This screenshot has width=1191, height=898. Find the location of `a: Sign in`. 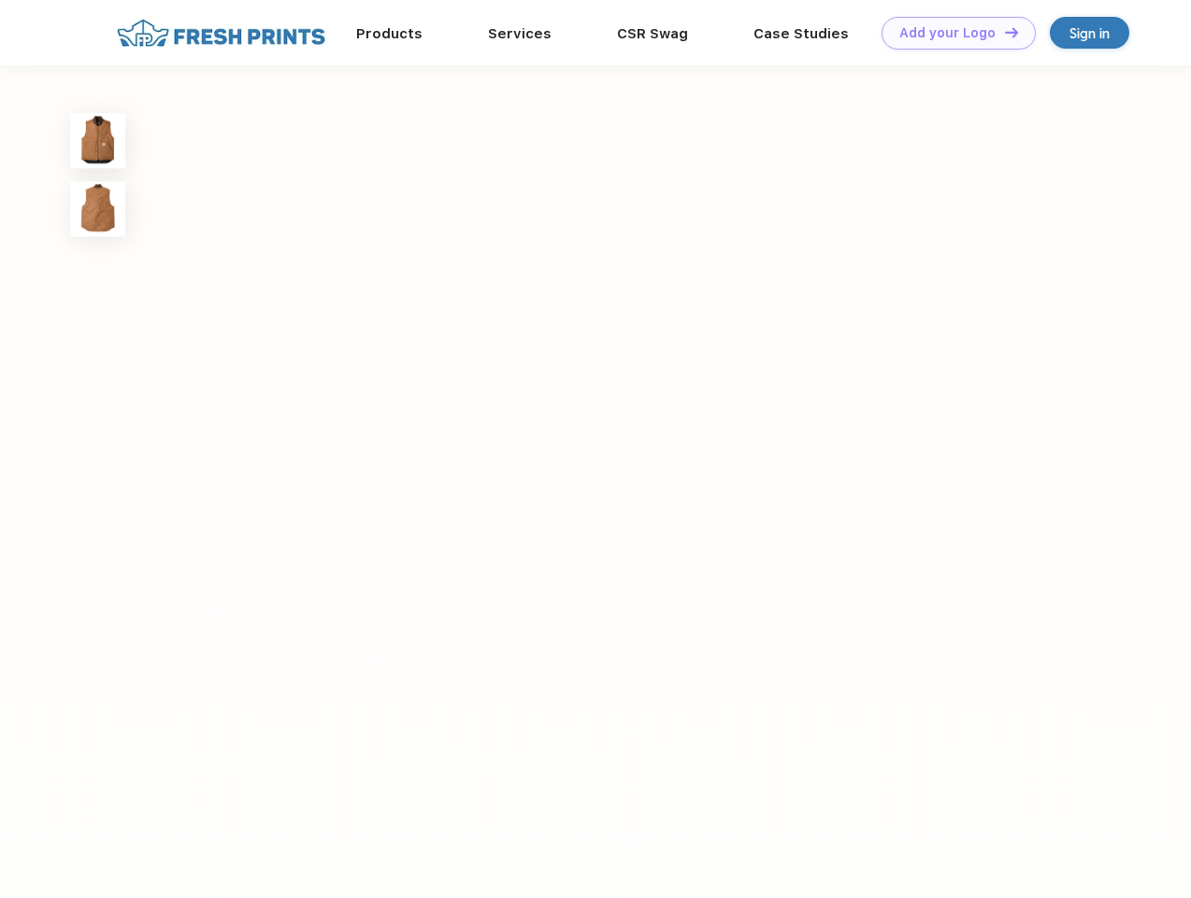

a: Sign in is located at coordinates (1089, 33).